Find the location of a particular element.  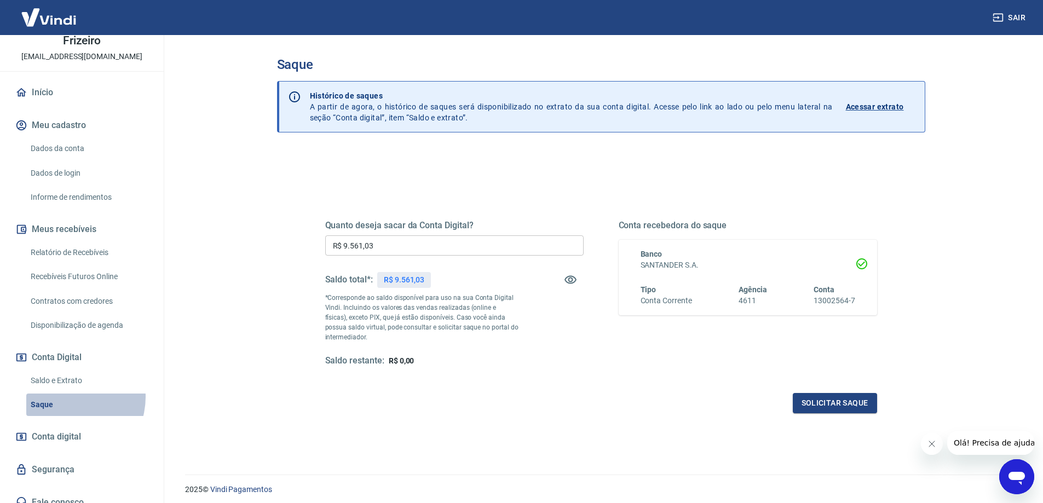

a: Vindi Pagamentos is located at coordinates (241, 490).